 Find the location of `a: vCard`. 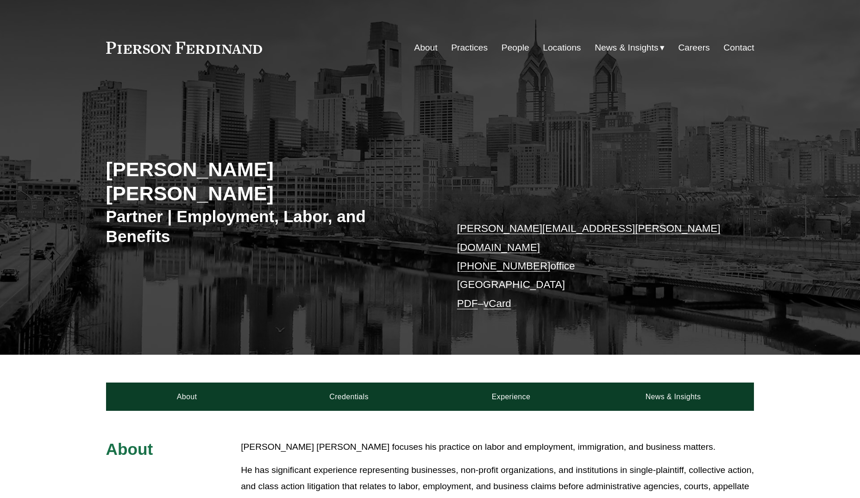

a: vCard is located at coordinates (498, 303).